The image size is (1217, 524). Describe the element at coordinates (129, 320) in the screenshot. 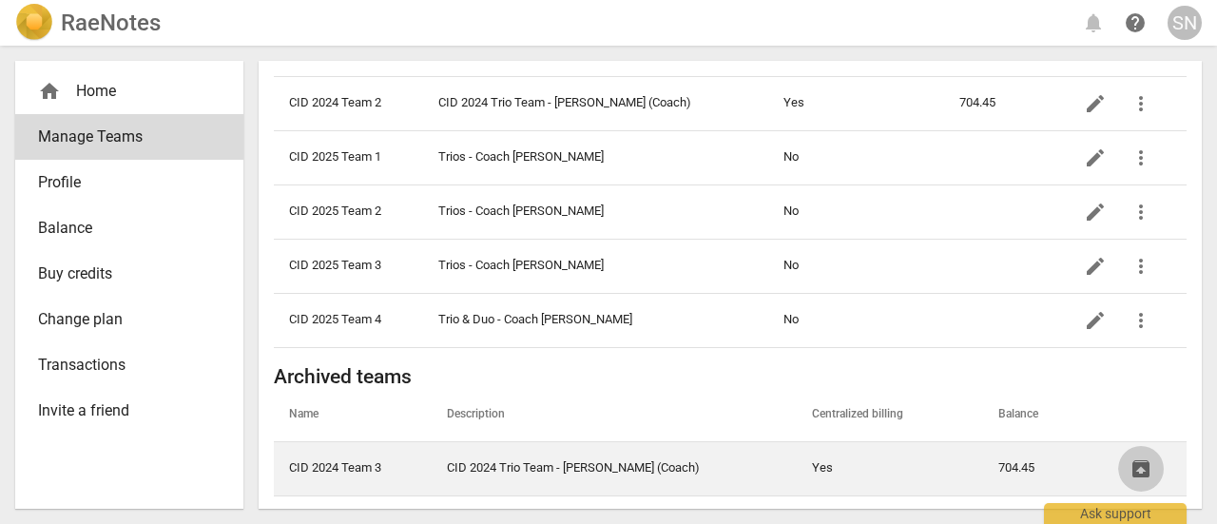

I see `a: Change plan` at that location.